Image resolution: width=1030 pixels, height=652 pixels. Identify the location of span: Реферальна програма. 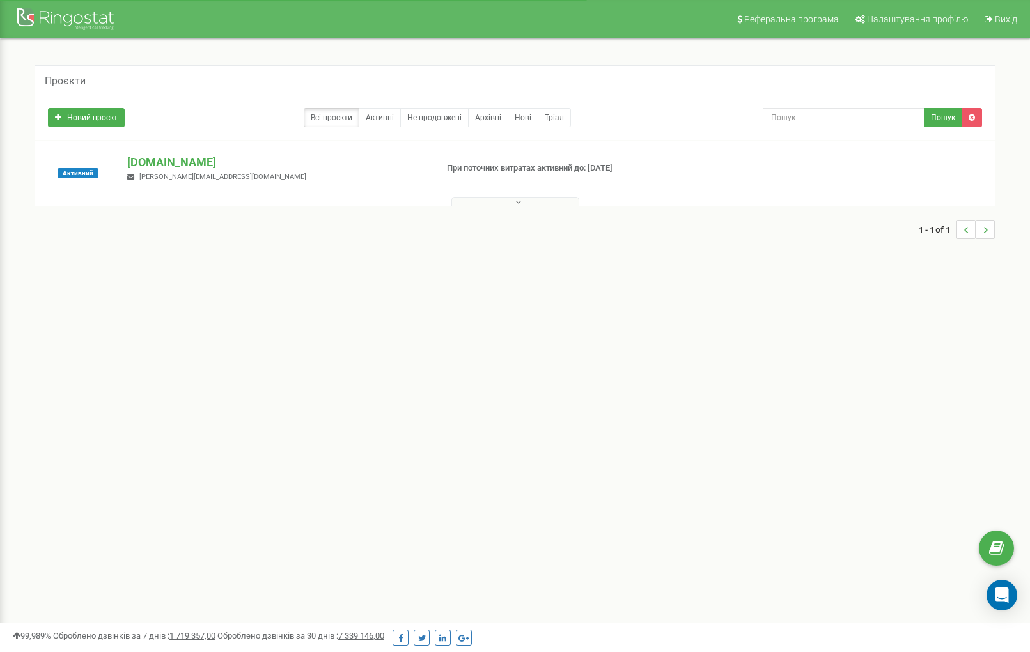
(791, 19).